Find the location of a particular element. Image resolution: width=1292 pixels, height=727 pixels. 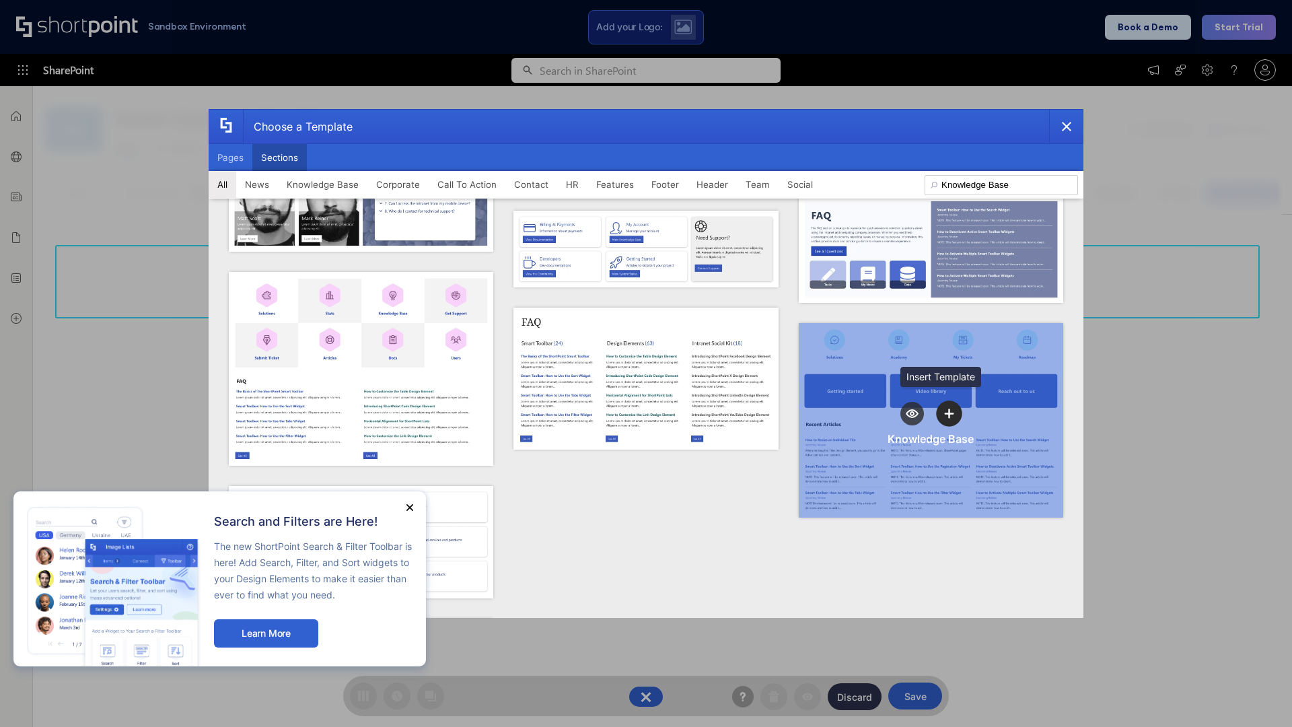

div: Knowledge Base is located at coordinates (931, 439).